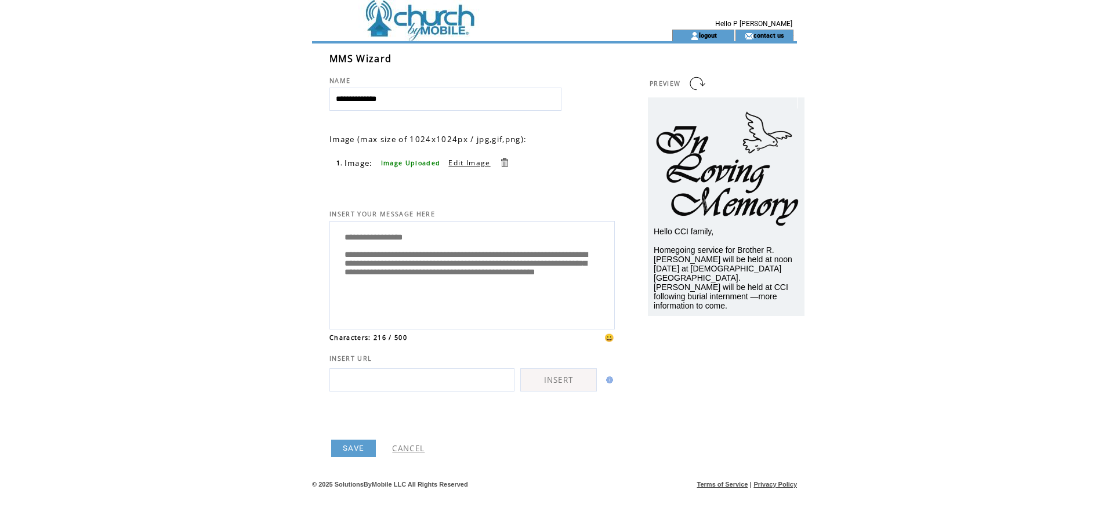  Describe the element at coordinates (749, 36) in the screenshot. I see `img: contact_us_icon.gif` at that location.